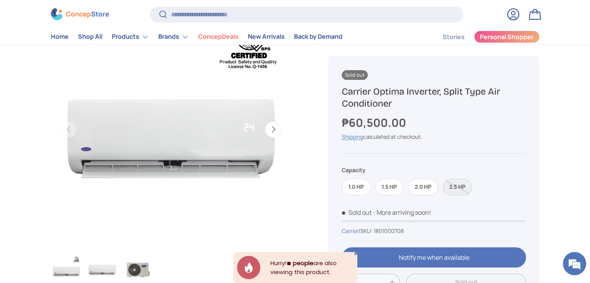 This screenshot has width=590, height=283. Describe the element at coordinates (173, 37) in the screenshot. I see `summary: Brands` at that location.